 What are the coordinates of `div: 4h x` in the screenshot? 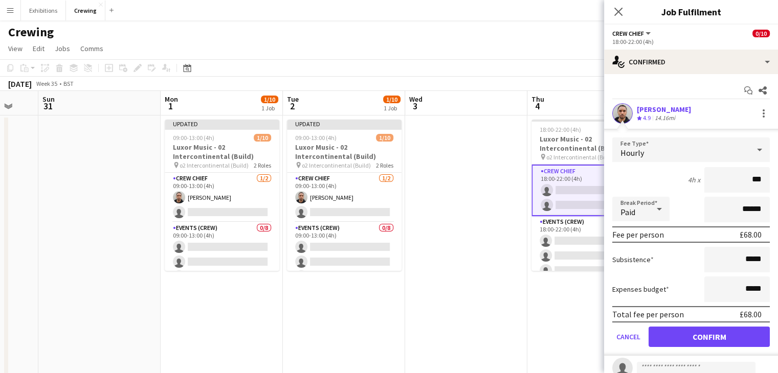 It's located at (694, 180).